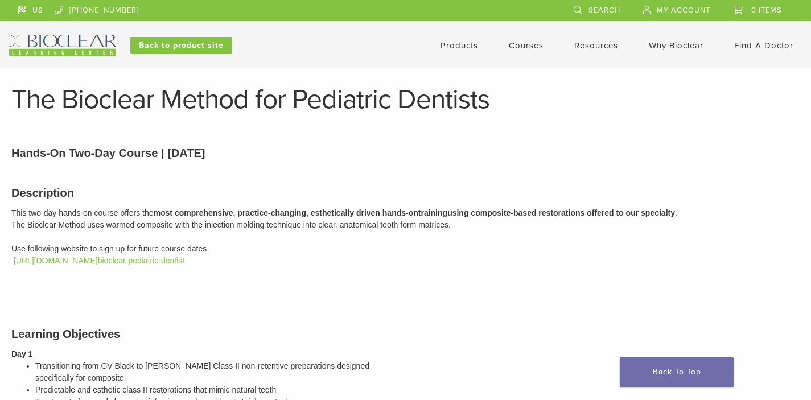  Describe the element at coordinates (63, 46) in the screenshot. I see `img: Bioclear` at that location.